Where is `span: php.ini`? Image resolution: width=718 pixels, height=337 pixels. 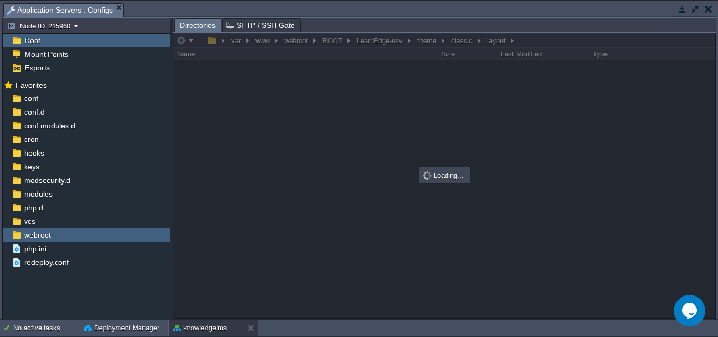 span: php.ini is located at coordinates (35, 249).